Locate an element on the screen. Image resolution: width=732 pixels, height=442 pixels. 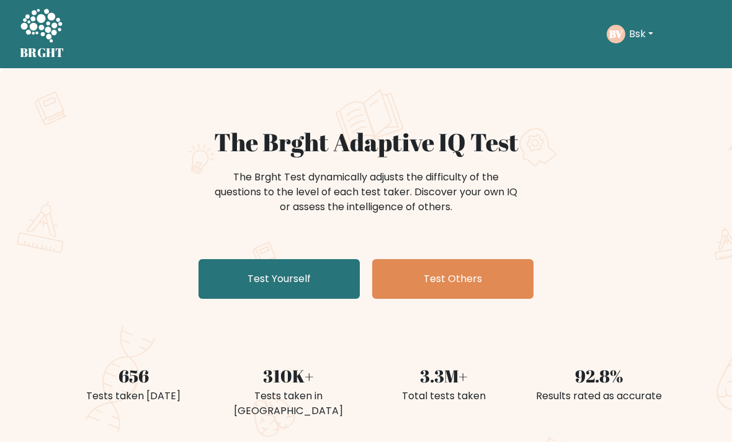
h1: The Brght Adaptive IQ Test is located at coordinates (366, 143).